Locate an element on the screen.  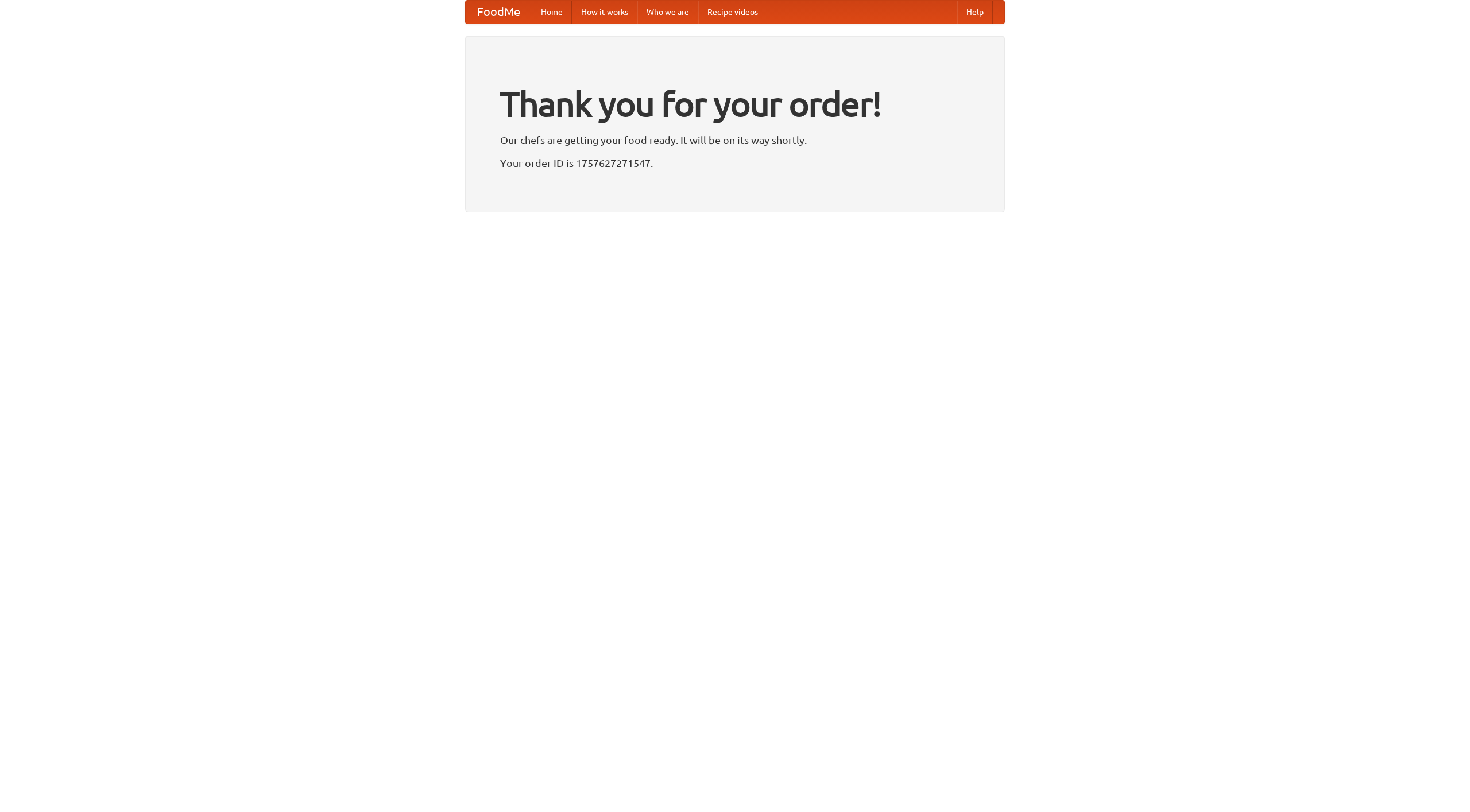
a: FoodMe is located at coordinates (498, 12).